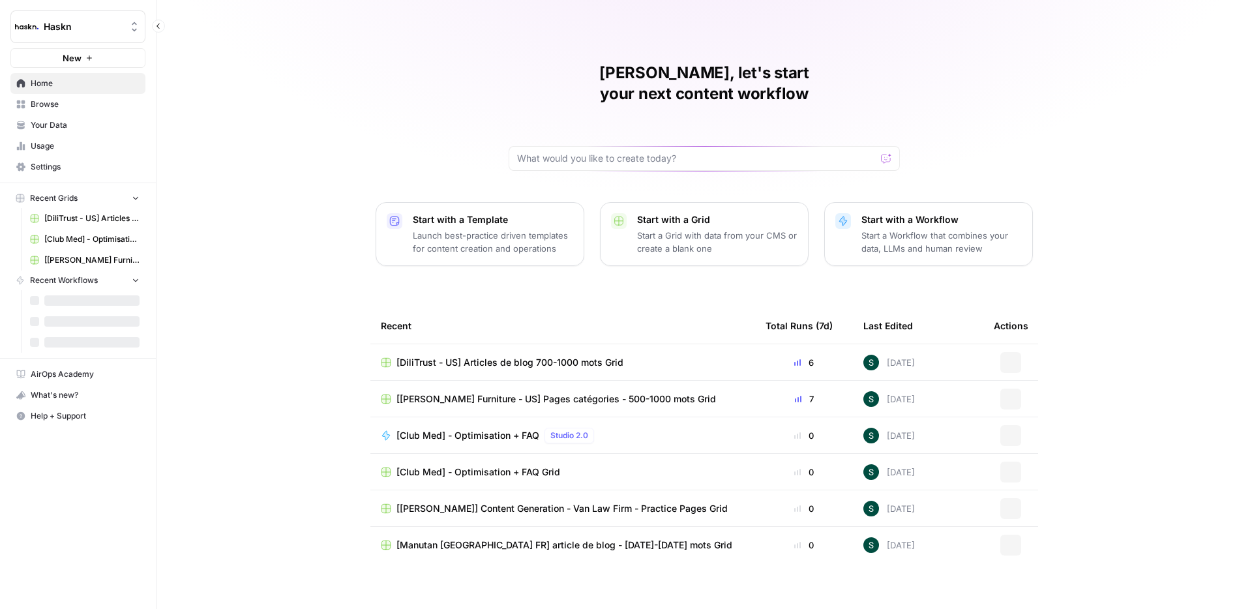 The height and width of the screenshot is (609, 1252). What do you see at coordinates (53, 198) in the screenshot?
I see `span: Recent Grids` at bounding box center [53, 198].